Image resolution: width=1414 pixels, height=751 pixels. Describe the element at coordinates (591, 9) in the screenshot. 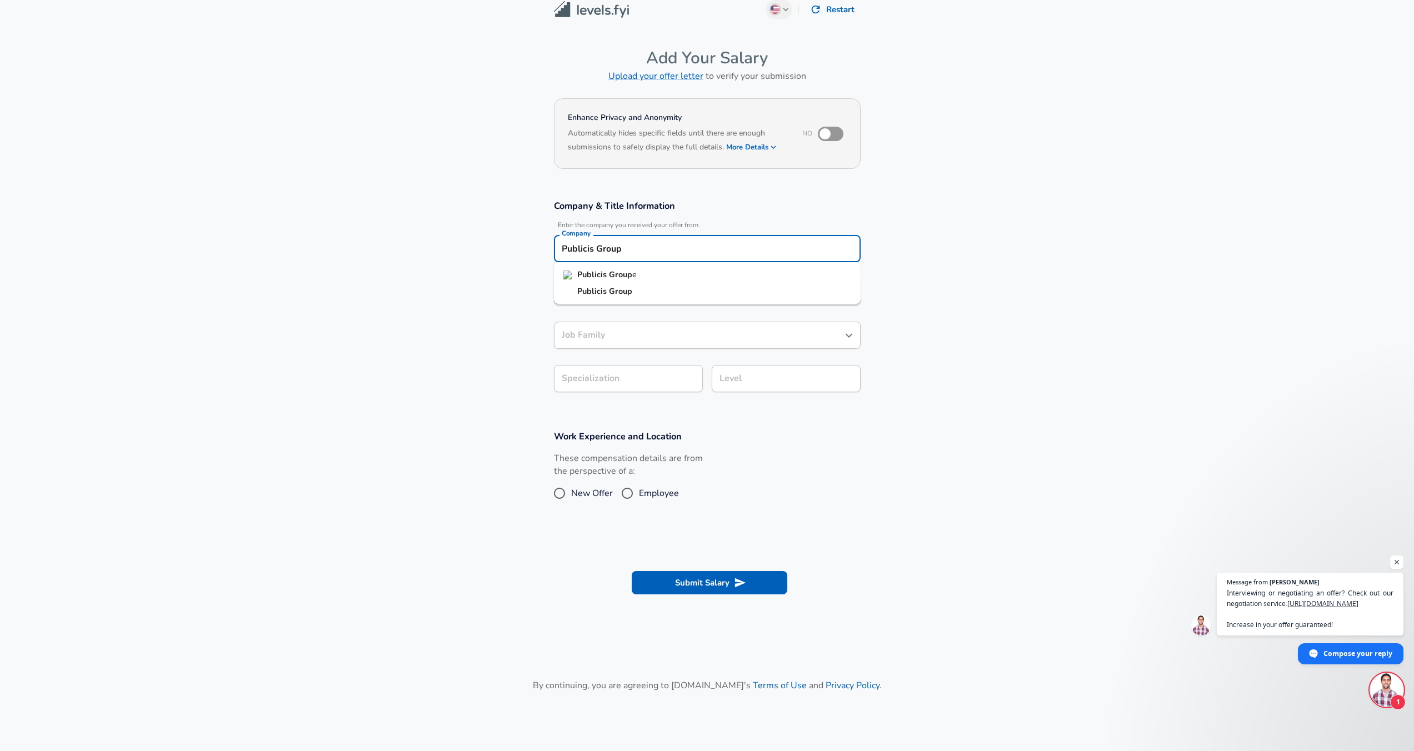

I see `img: Levels.fyi` at that location.